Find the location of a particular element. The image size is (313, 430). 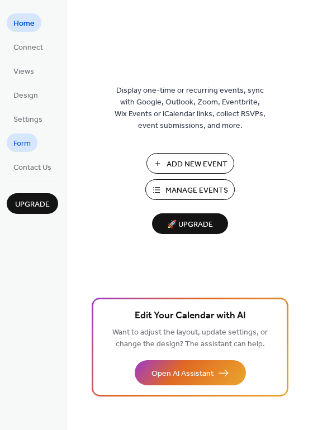

button: Upgrade is located at coordinates (32, 203).